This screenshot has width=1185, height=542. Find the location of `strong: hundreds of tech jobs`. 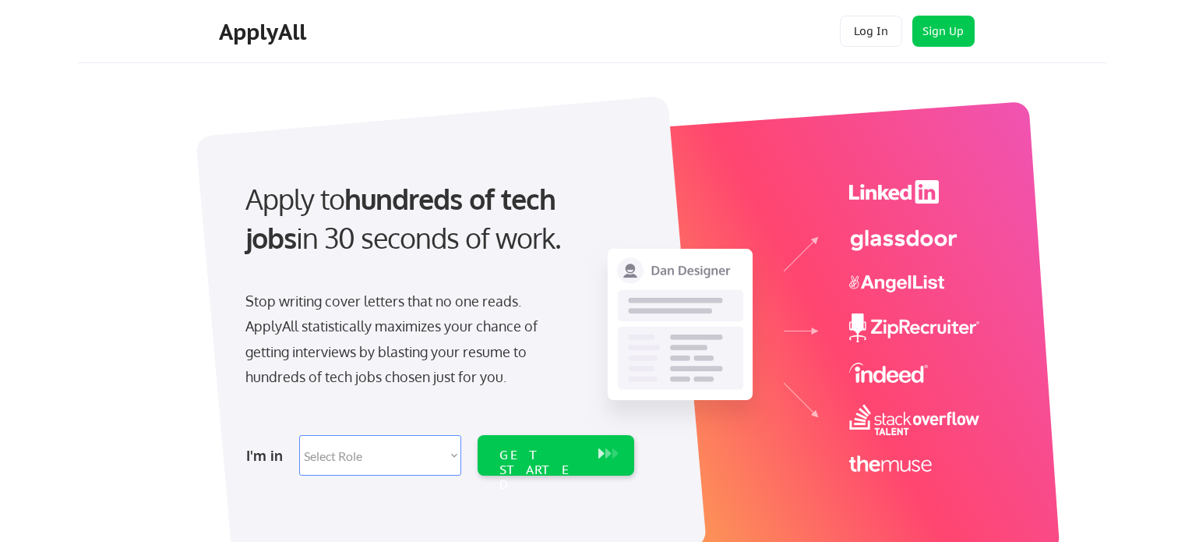

strong: hundreds of tech jobs is located at coordinates (404, 217).